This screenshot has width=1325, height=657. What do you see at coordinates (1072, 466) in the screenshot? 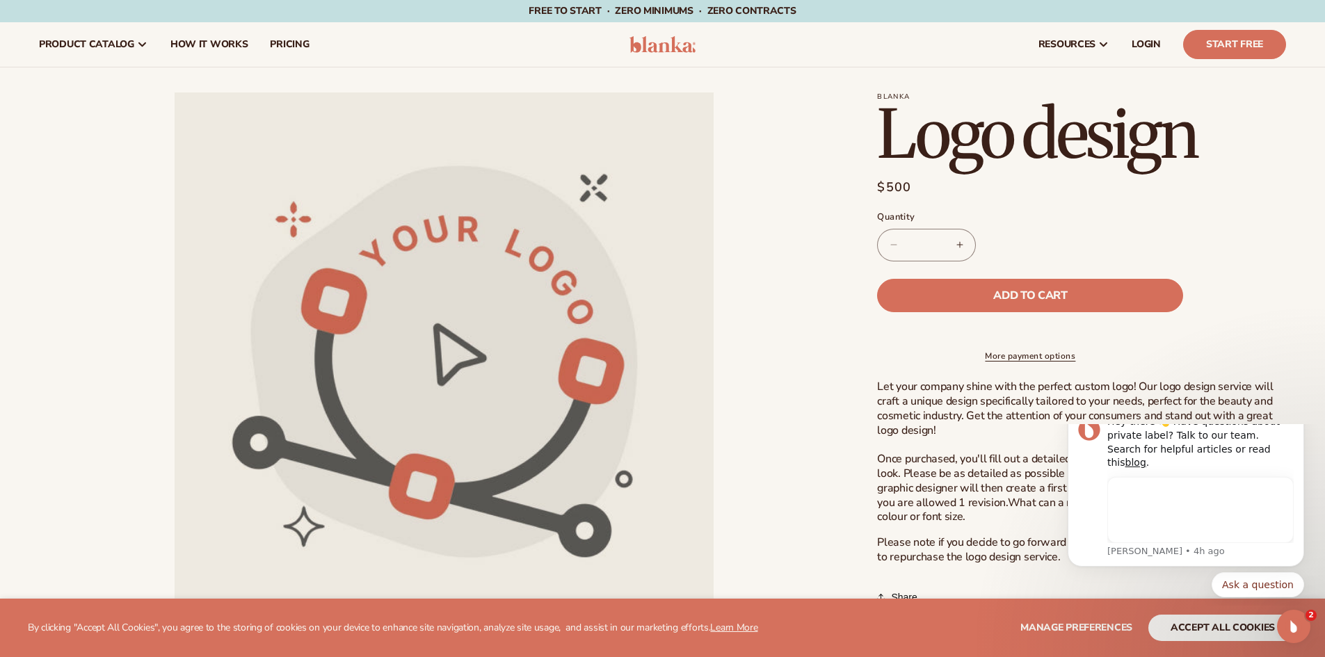
I see `span: Once purchased, you'll fill out a detailed form outlining how you'd like the logo to look. Please...` at bounding box center [1072, 466].